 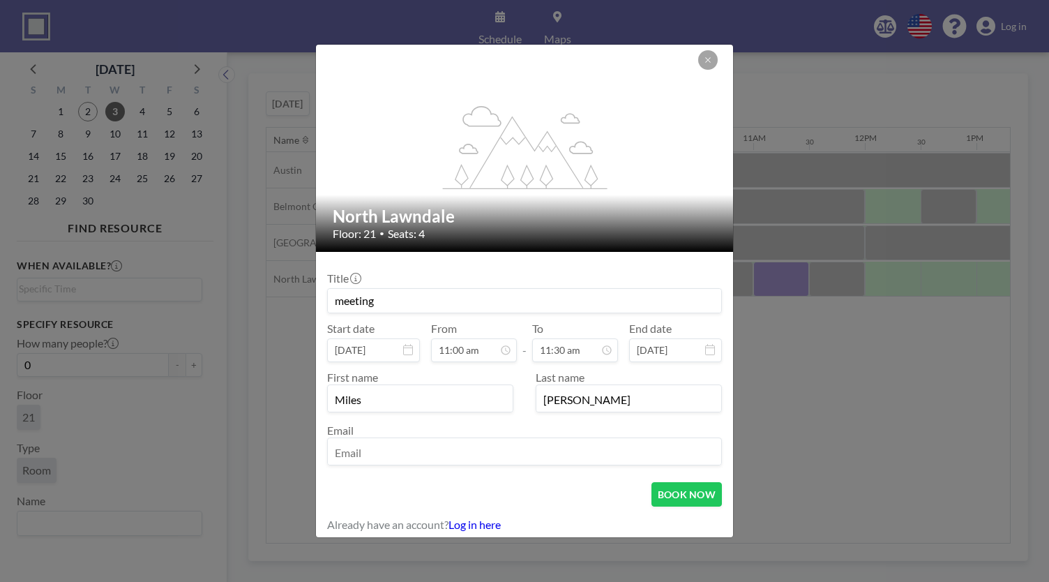 What do you see at coordinates (343, 278) in the screenshot?
I see `label: Title` at bounding box center [343, 278].